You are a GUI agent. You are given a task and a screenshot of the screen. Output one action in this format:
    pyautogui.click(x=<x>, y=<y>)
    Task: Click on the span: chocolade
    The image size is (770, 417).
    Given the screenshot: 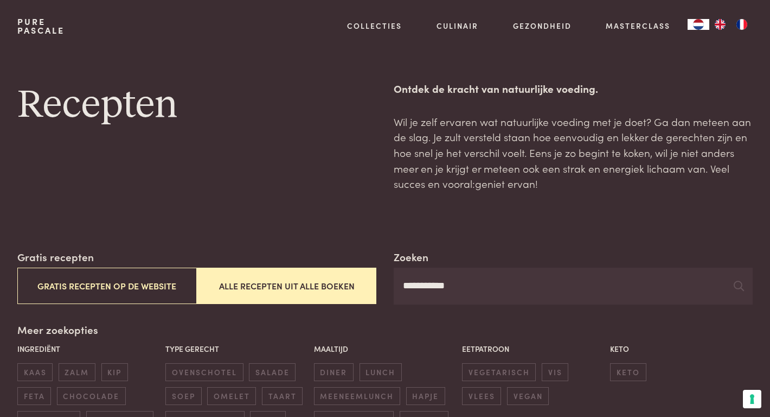 What is the action you would take?
    pyautogui.click(x=91, y=395)
    